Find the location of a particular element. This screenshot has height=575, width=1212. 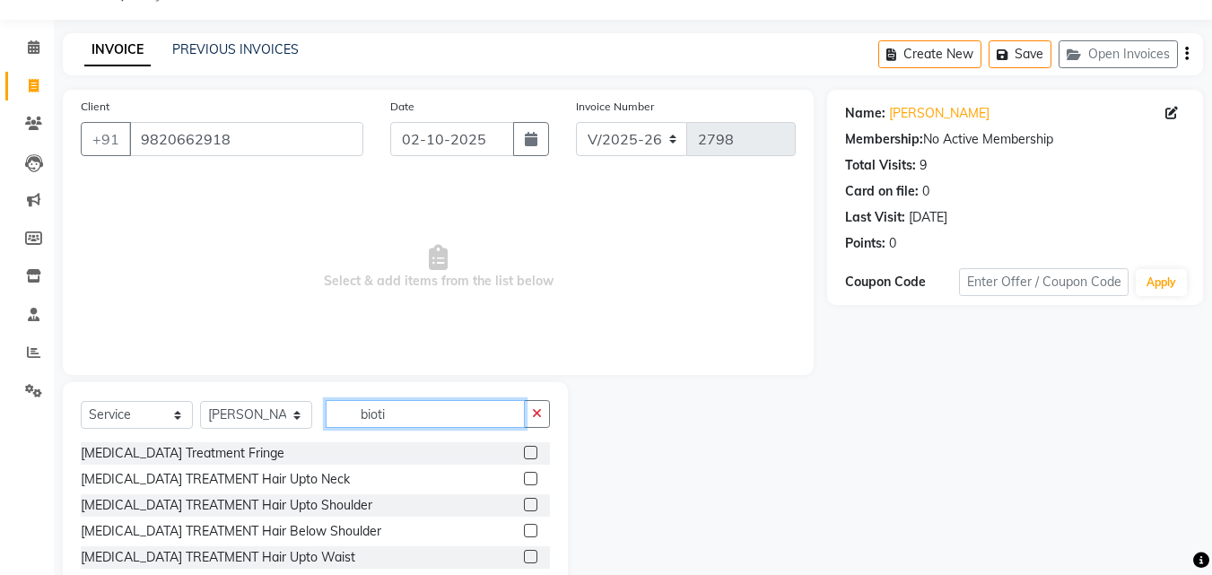

div: Name: is located at coordinates (865, 113).